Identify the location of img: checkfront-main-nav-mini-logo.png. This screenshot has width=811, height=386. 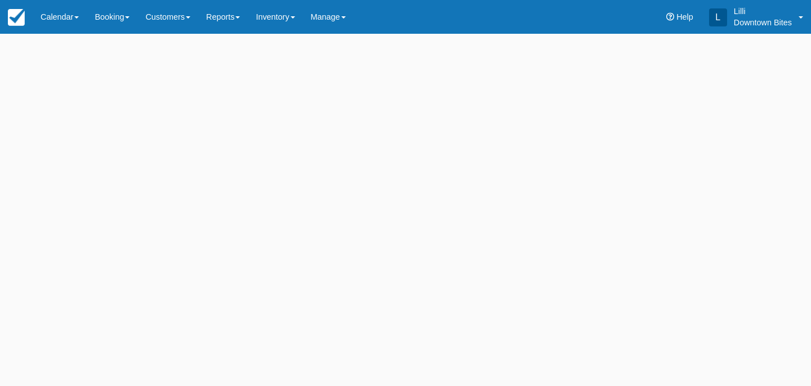
(16, 17).